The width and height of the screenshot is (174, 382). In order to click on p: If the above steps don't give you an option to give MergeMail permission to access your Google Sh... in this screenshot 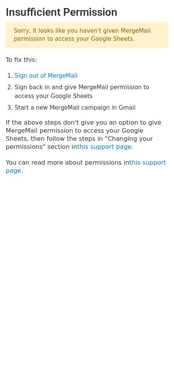, I will do `click(87, 135)`.